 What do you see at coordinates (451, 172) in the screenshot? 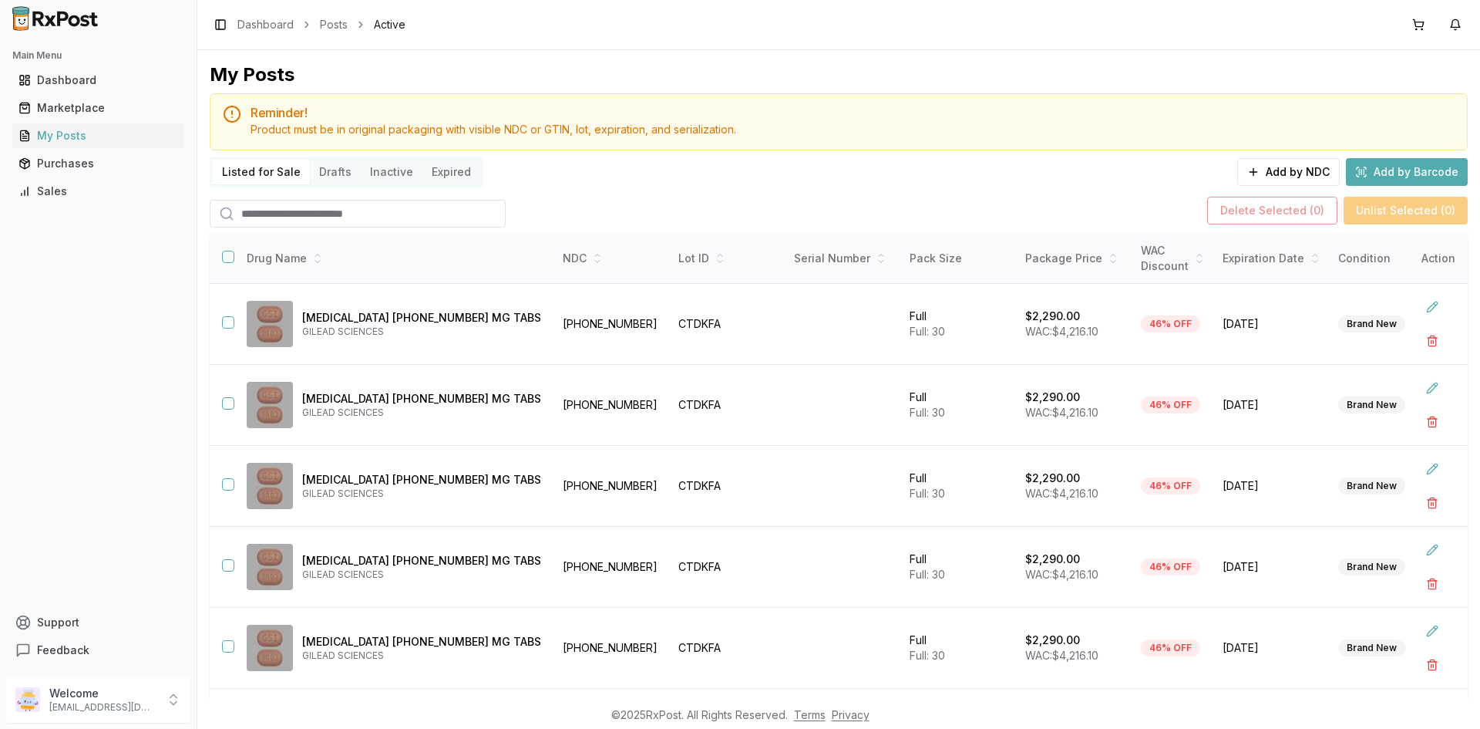
I see `button: Expired` at bounding box center [451, 172].